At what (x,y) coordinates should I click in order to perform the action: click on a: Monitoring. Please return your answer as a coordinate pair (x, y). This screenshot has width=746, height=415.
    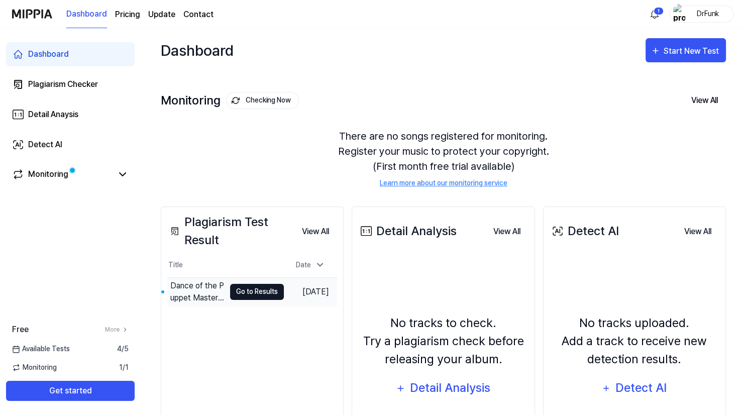
    Looking at the image, I should click on (62, 174).